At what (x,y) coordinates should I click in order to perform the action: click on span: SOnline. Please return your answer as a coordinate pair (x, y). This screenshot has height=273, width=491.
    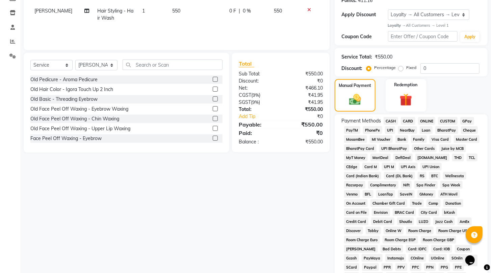
    Looking at the image, I should click on (458, 257).